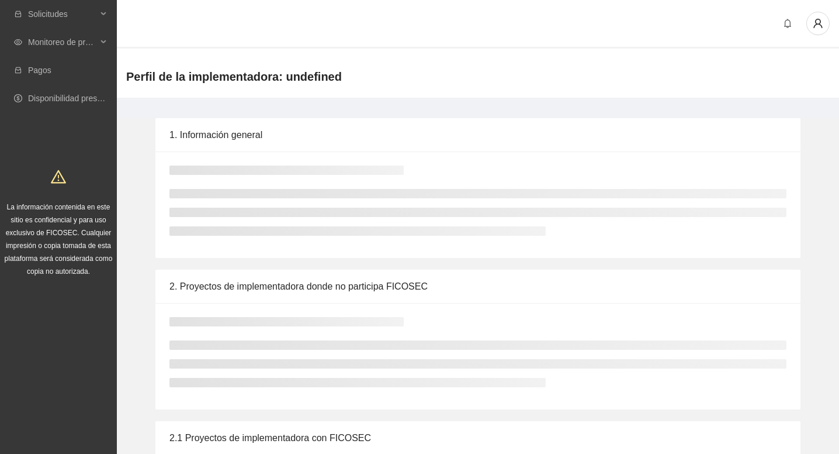  Describe the element at coordinates (818, 23) in the screenshot. I see `button: user` at that location.